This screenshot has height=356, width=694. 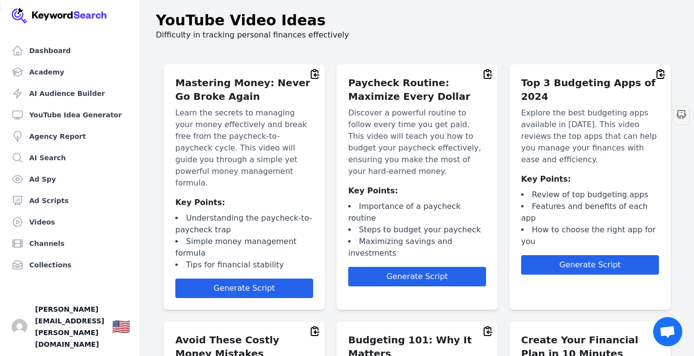 What do you see at coordinates (70, 265) in the screenshot?
I see `a: Collections` at bounding box center [70, 265].